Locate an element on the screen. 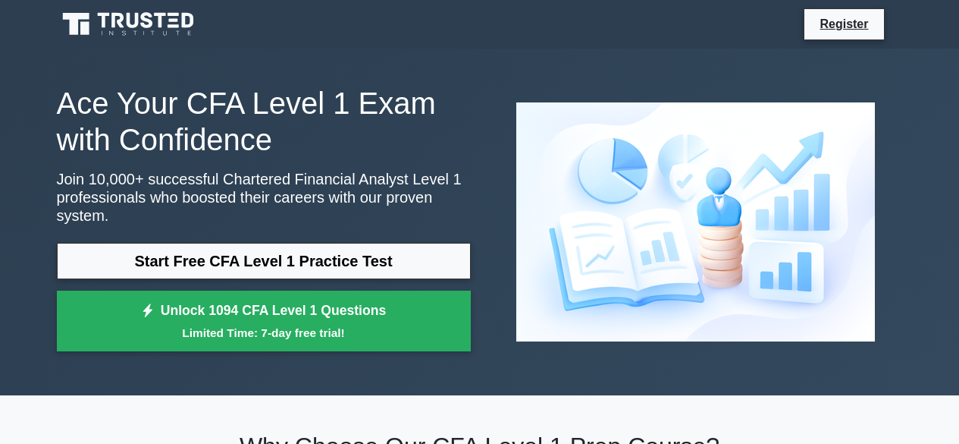 This screenshot has width=959, height=444. img: Chartered Financial Analyst Level 1 Preview is located at coordinates (695, 221).